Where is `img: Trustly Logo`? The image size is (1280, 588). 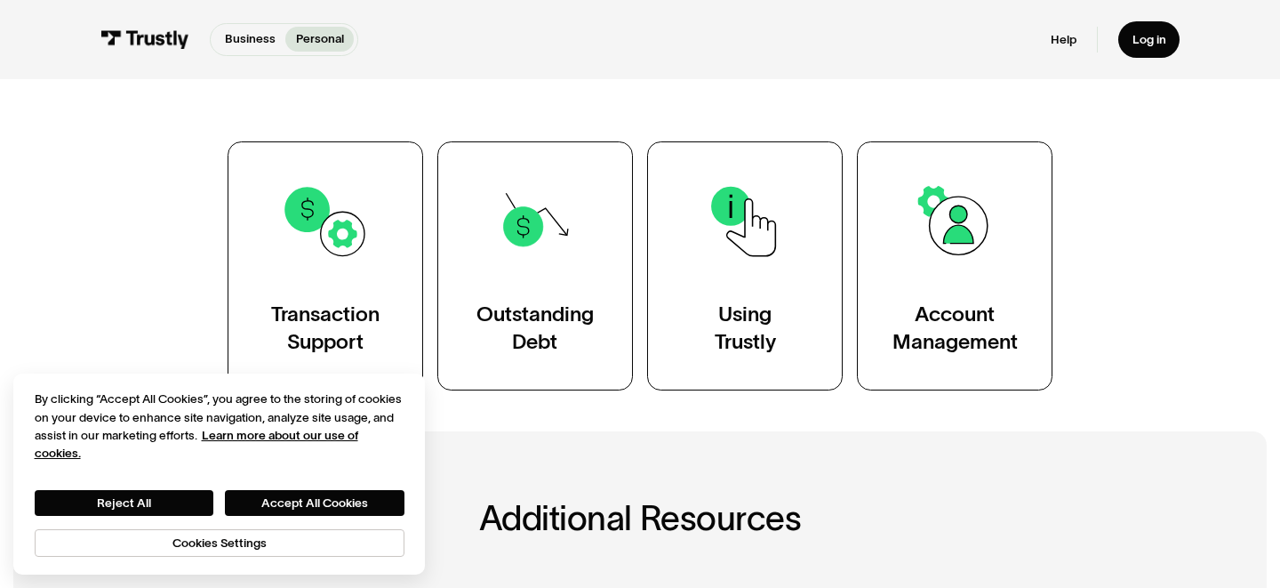 img: Trustly Logo is located at coordinates (145, 39).